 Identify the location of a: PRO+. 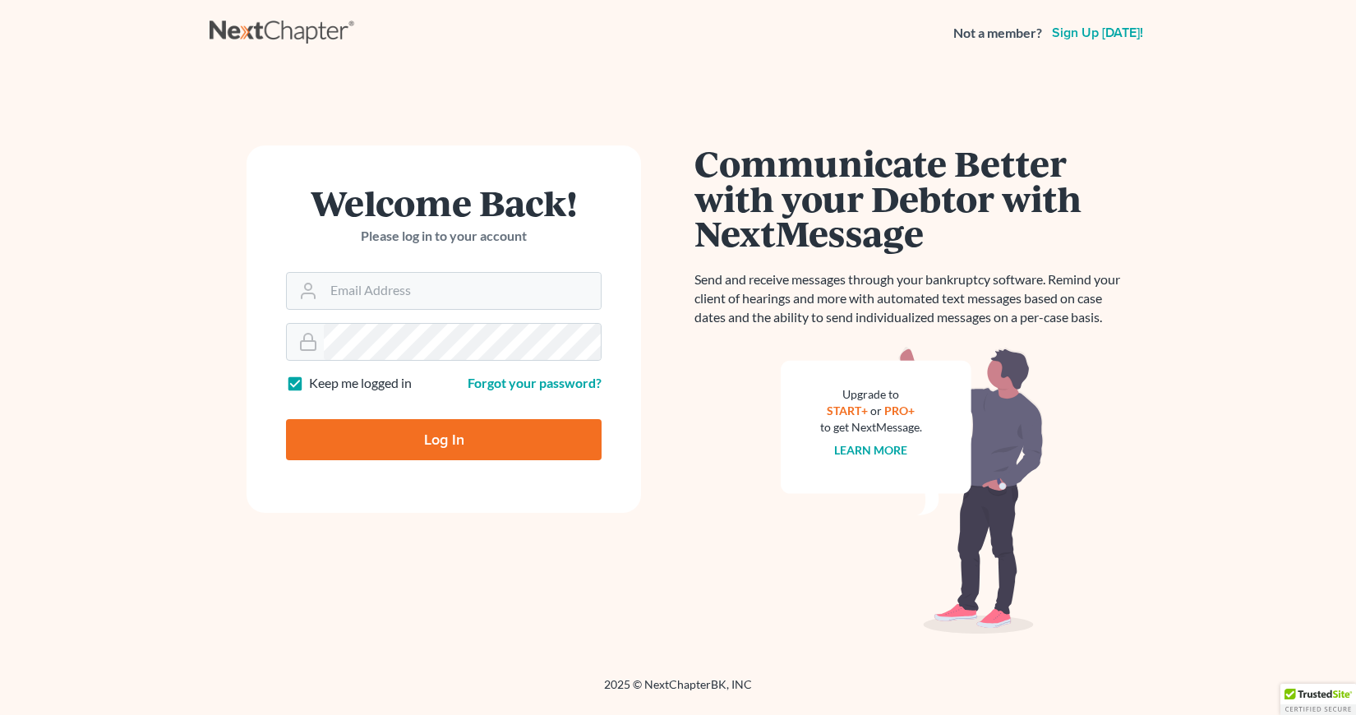
(900, 410).